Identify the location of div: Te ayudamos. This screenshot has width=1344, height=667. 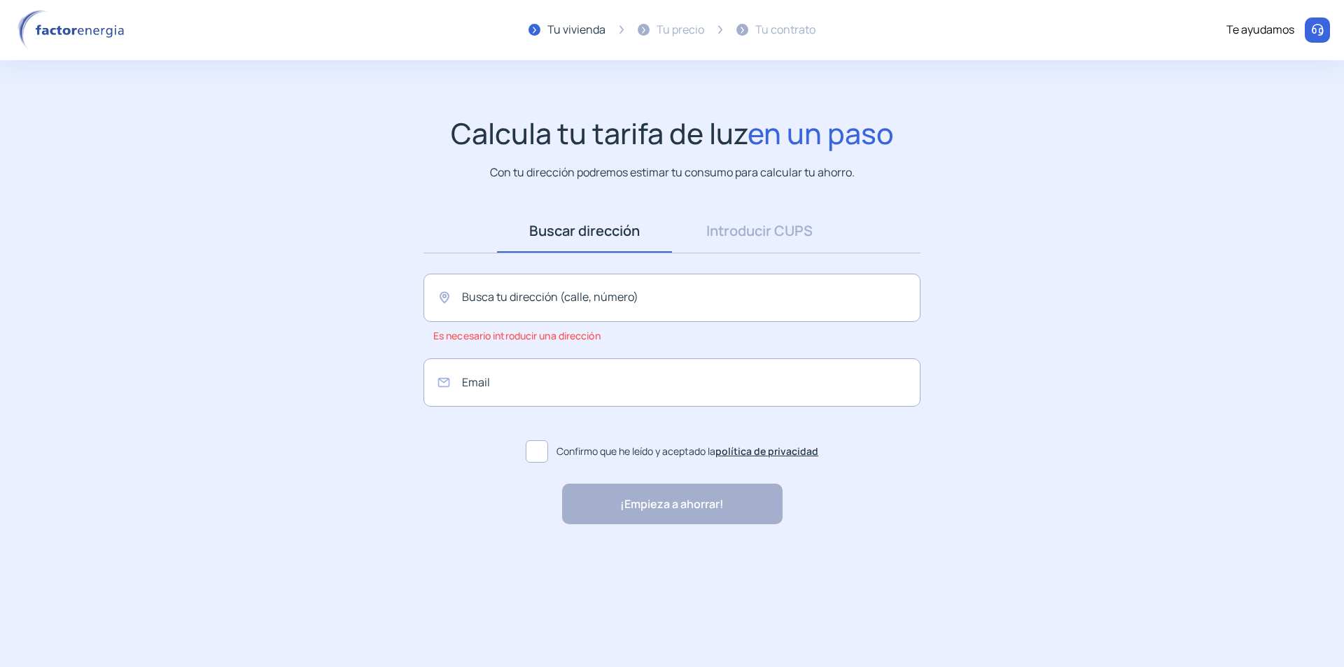
(1260, 30).